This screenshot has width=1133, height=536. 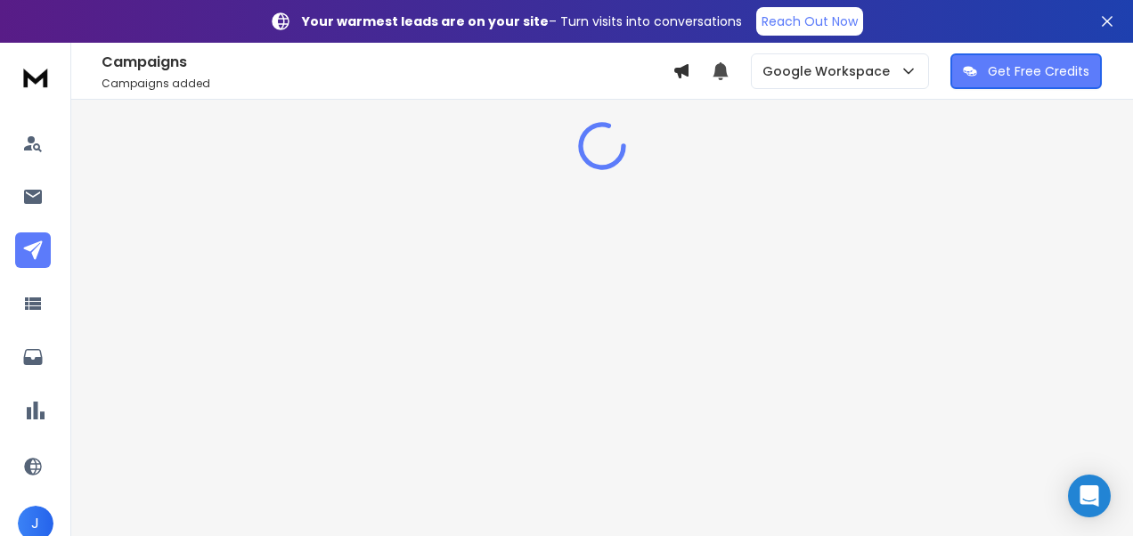 What do you see at coordinates (1089, 496) in the screenshot?
I see `div: Open Intercom Messenger` at bounding box center [1089, 496].